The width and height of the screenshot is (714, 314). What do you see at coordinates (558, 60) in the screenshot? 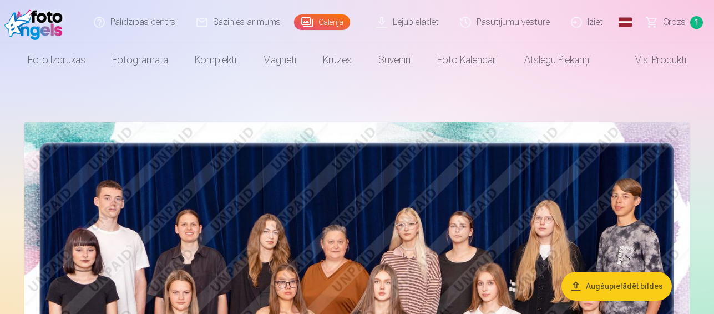
I see `a: Atslēgu piekariņi` at bounding box center [558, 60].